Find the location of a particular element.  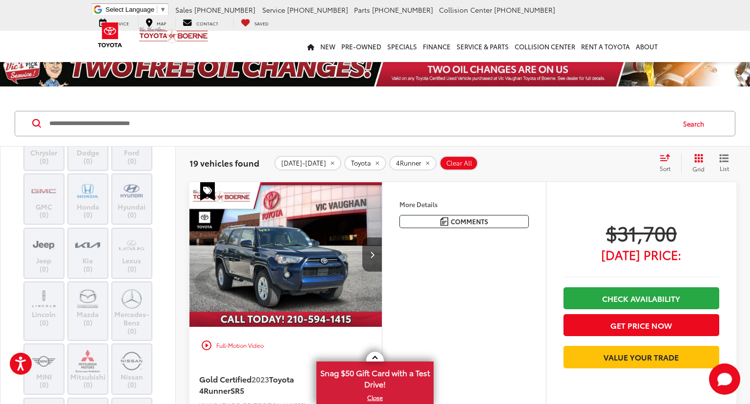

label: Kia (0) is located at coordinates (88, 253).